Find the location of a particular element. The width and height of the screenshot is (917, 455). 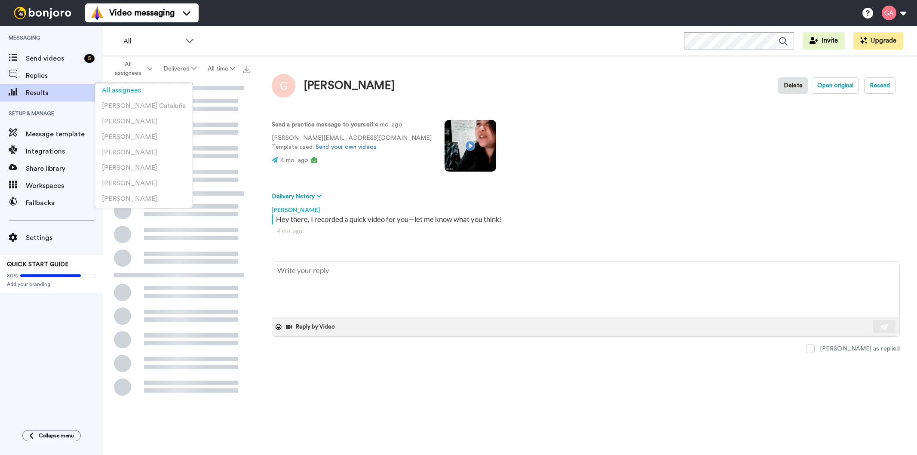

button: Resend is located at coordinates (880, 86).